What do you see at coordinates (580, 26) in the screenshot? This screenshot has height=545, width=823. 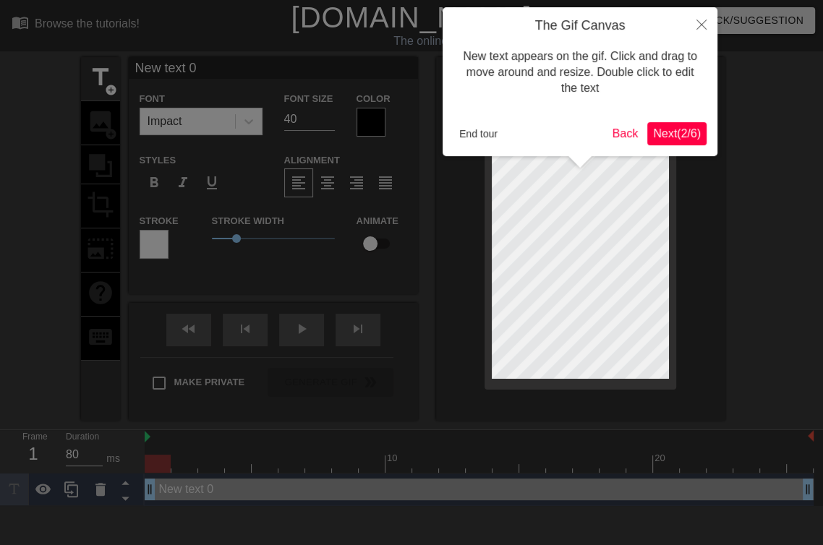 I see `h4: The Gif Canvas` at bounding box center [580, 26].